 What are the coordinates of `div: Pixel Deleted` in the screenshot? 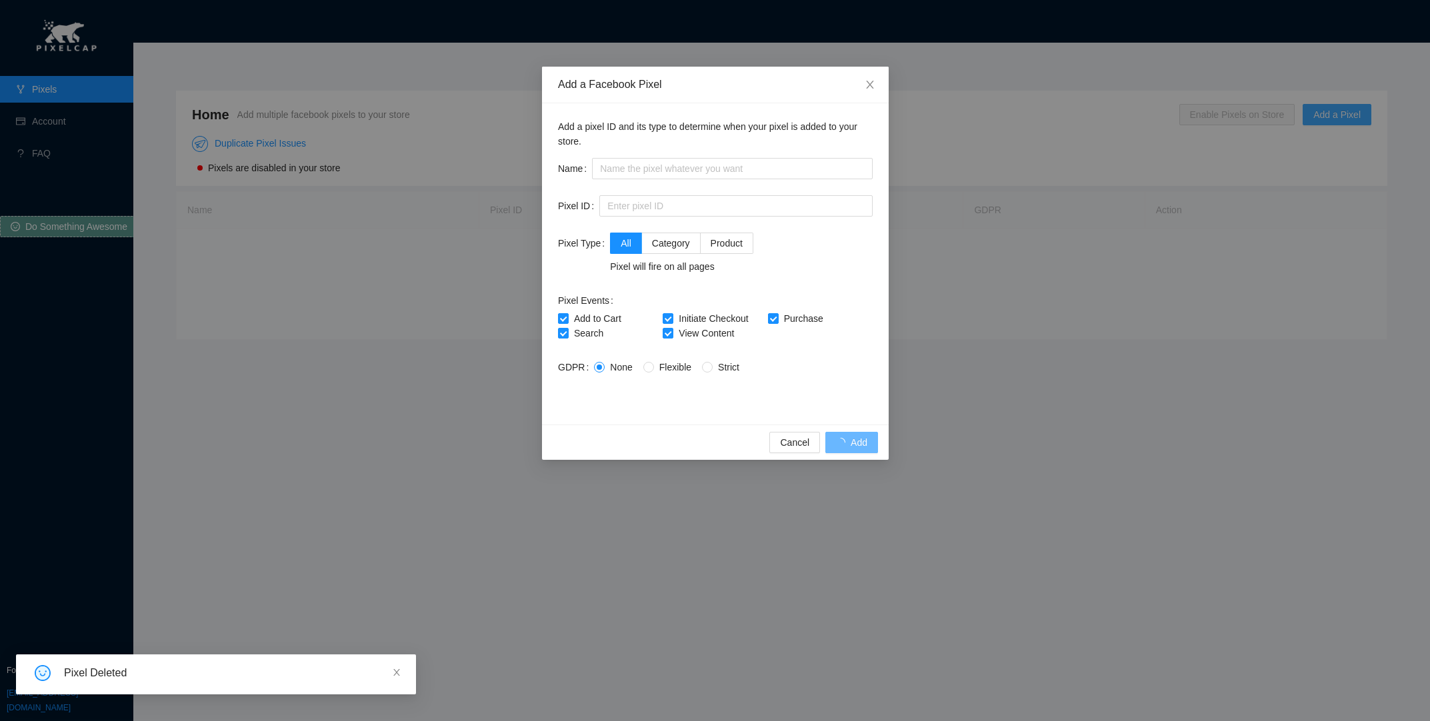 It's located at (232, 673).